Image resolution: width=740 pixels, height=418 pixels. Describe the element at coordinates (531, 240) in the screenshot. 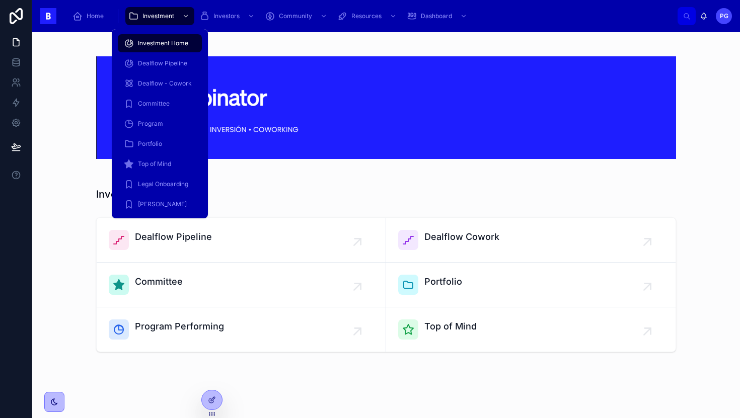

I see `a: Dealflow Cowork` at that location.